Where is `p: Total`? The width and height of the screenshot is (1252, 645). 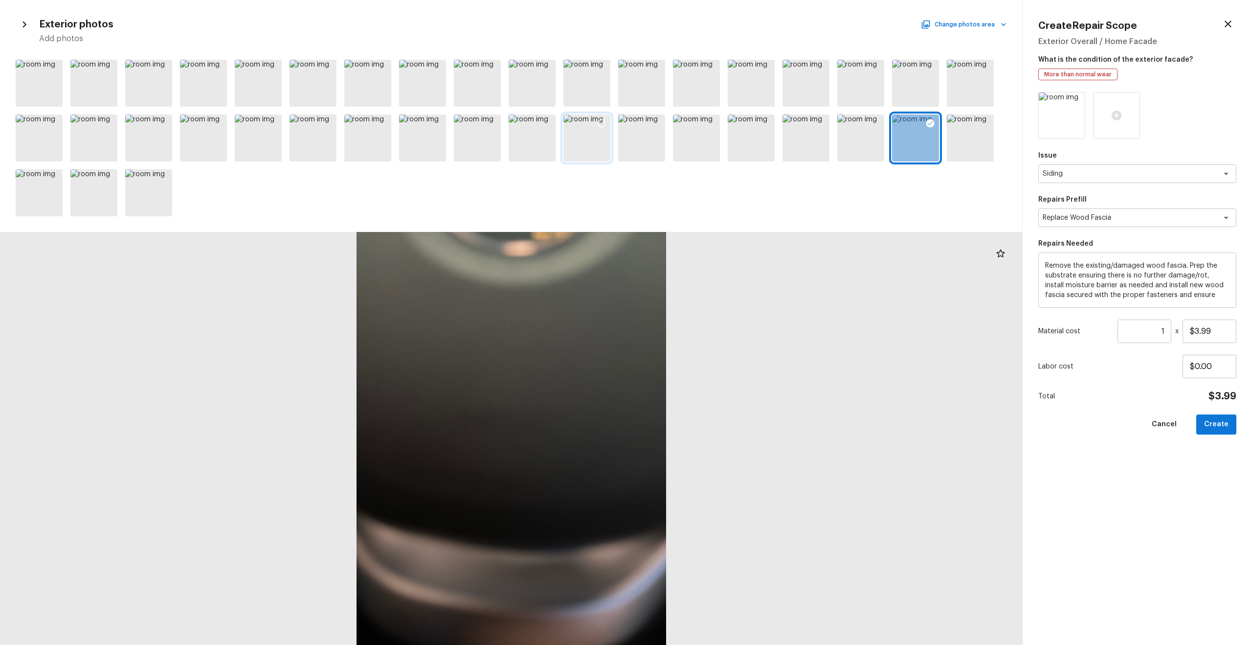
p: Total is located at coordinates (1047, 396).